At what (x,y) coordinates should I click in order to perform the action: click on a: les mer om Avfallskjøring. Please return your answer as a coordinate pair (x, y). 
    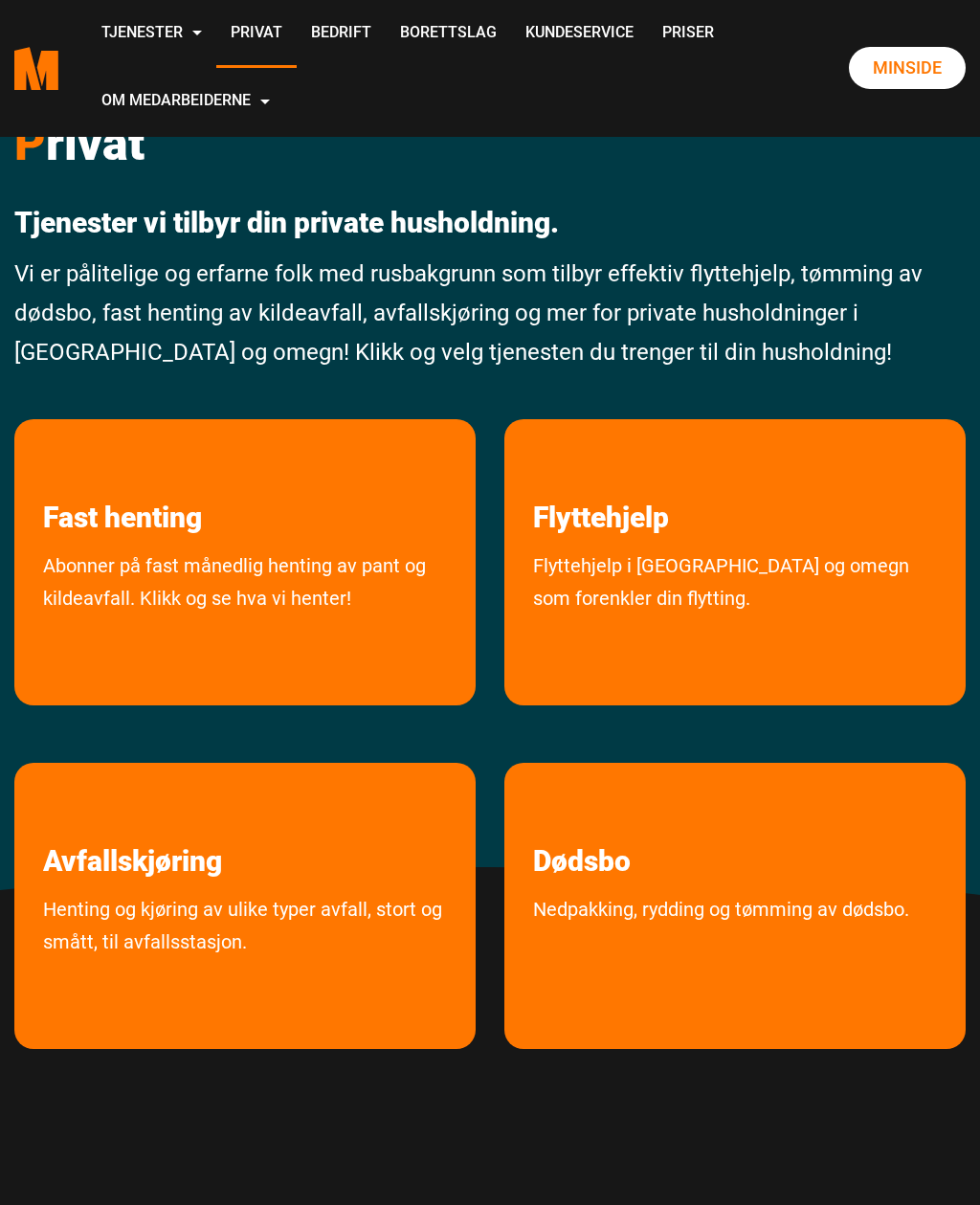
    Looking at the image, I should click on (132, 820).